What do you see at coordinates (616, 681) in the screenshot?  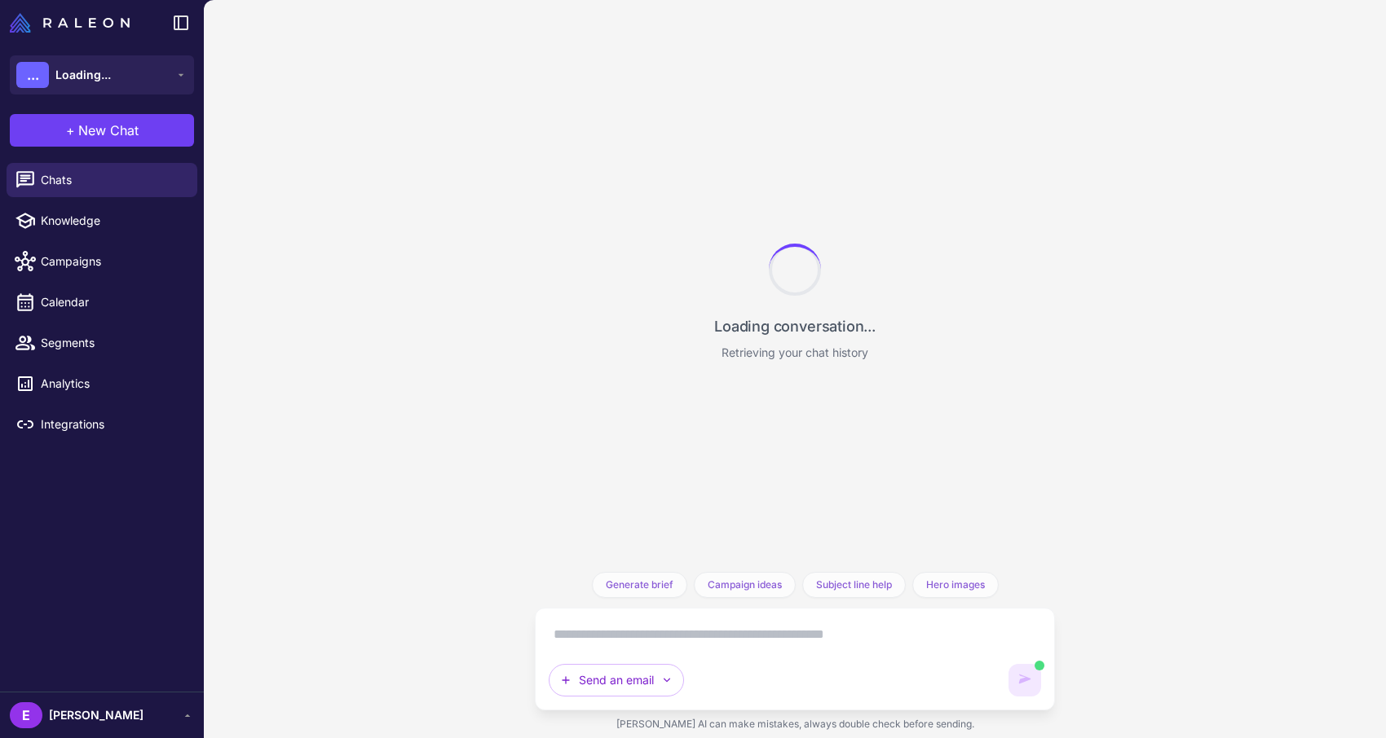 I see `button: Send an email` at bounding box center [616, 681].